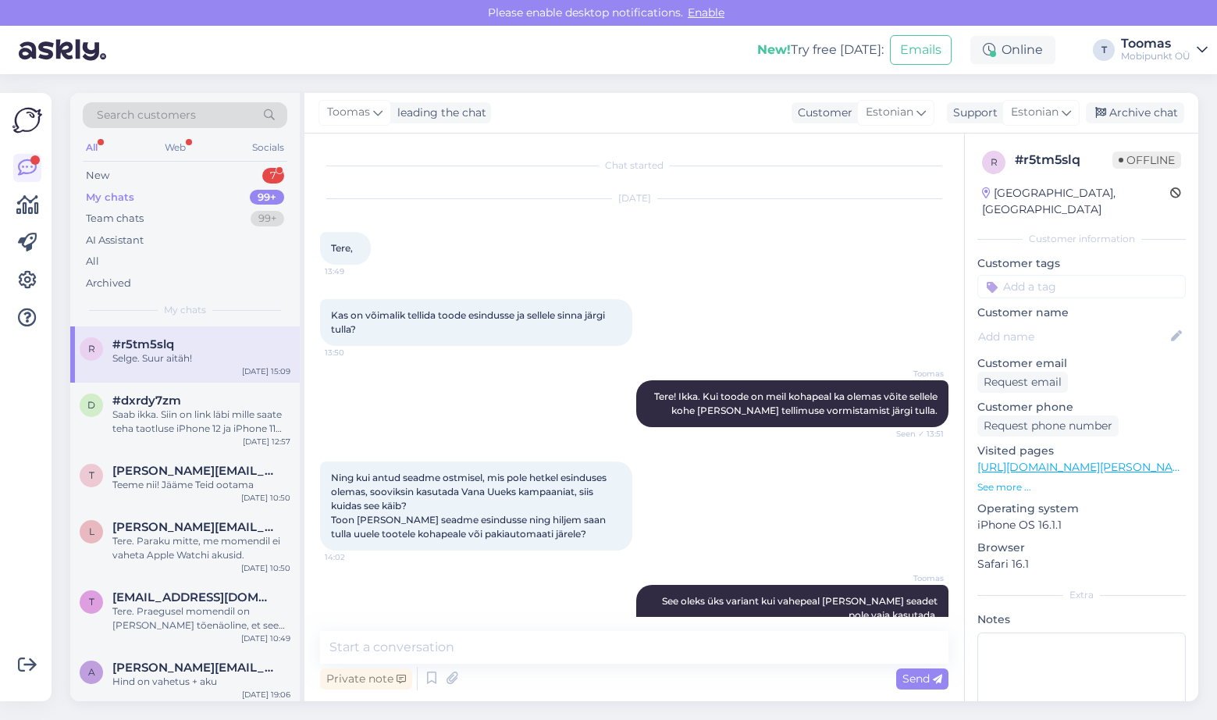 This screenshot has height=720, width=1217. Describe the element at coordinates (1135, 112) in the screenshot. I see `div: Archive chat` at that location.